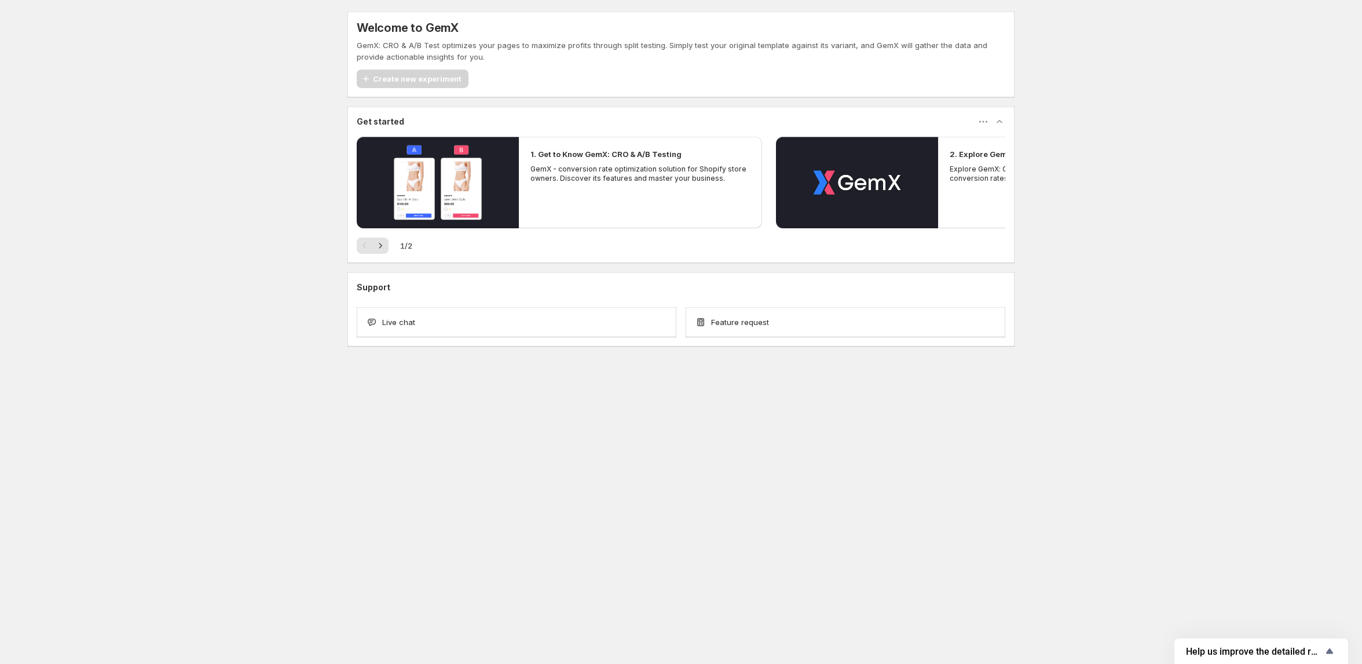 The height and width of the screenshot is (664, 1362). What do you see at coordinates (374, 287) in the screenshot?
I see `h3: Support` at bounding box center [374, 287].